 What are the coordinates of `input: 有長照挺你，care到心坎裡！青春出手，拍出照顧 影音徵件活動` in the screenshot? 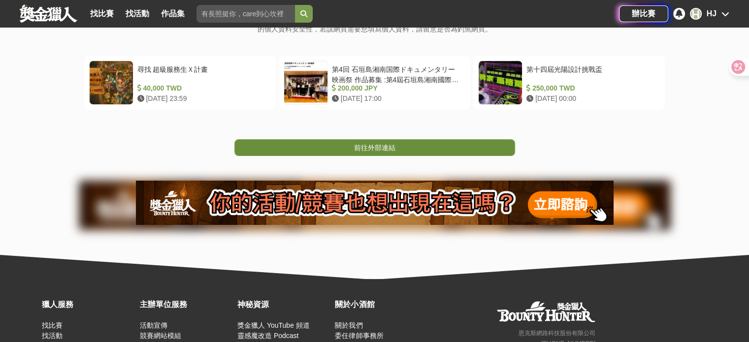 It's located at (246, 14).